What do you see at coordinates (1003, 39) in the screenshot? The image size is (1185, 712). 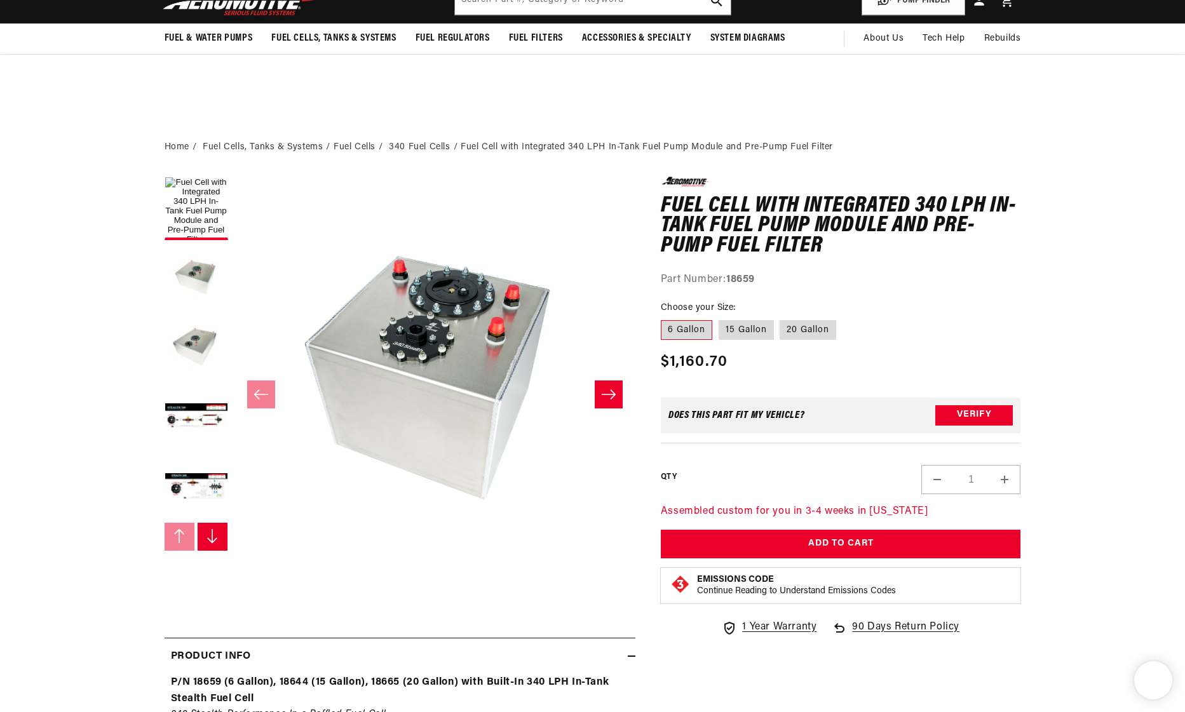 I see `summary: Rebuilds` at bounding box center [1003, 39].